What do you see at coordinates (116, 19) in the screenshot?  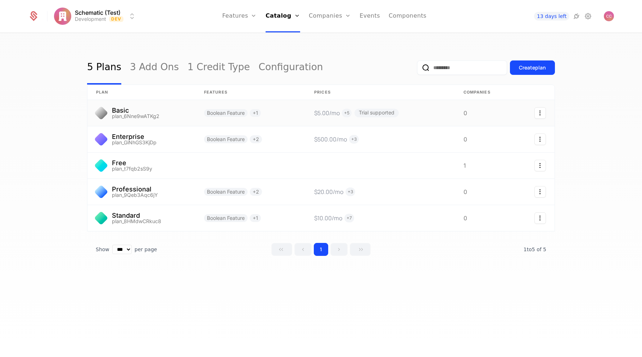 I see `span: Dev` at bounding box center [116, 19].